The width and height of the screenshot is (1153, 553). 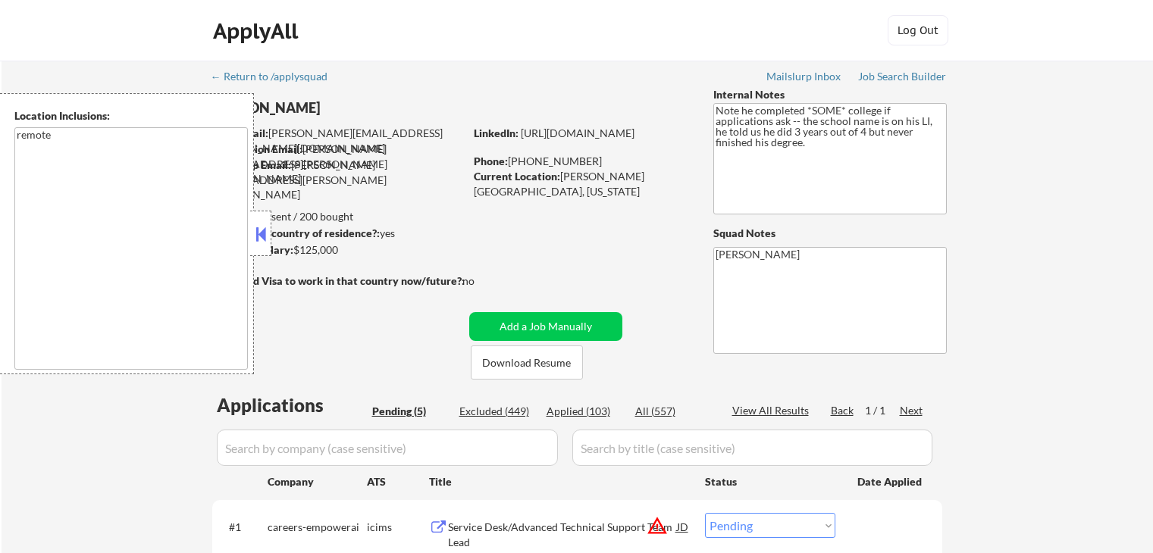 What do you see at coordinates (804, 78) in the screenshot?
I see `a: Mailslurp Inbox` at bounding box center [804, 78].